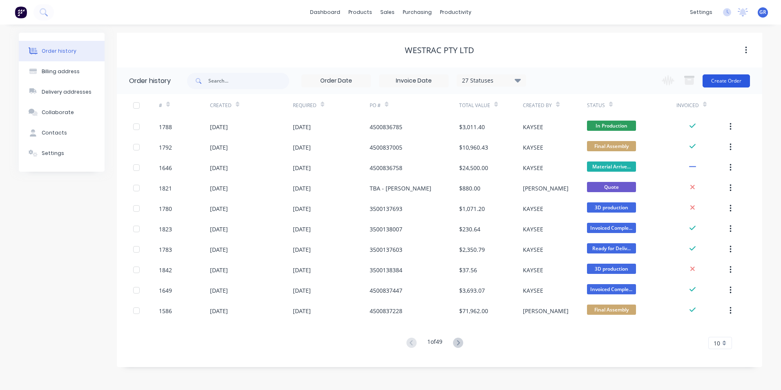 Image resolution: width=781 pixels, height=390 pixels. Describe the element at coordinates (165, 290) in the screenshot. I see `div: 1649` at that location.